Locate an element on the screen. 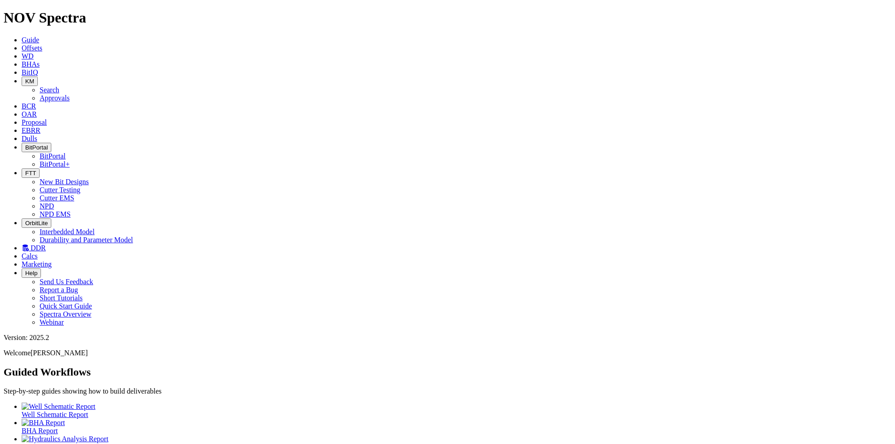 The height and width of the screenshot is (444, 895). span: FTT is located at coordinates (31, 173).